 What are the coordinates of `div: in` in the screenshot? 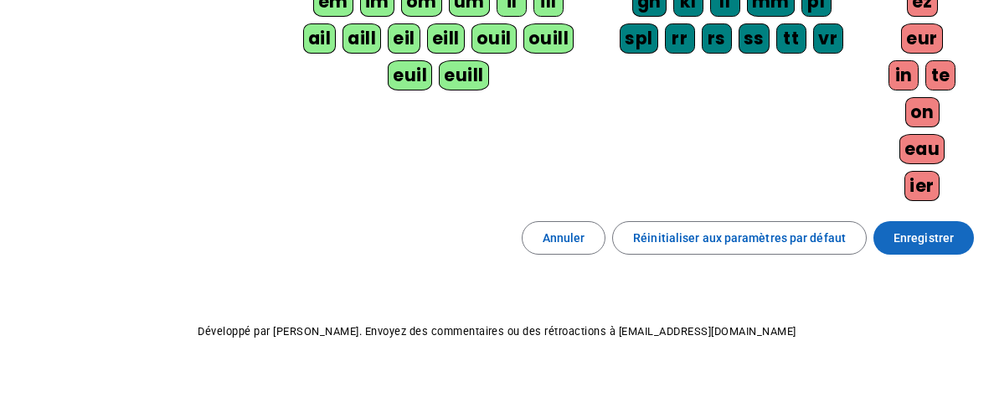 It's located at (903, 75).